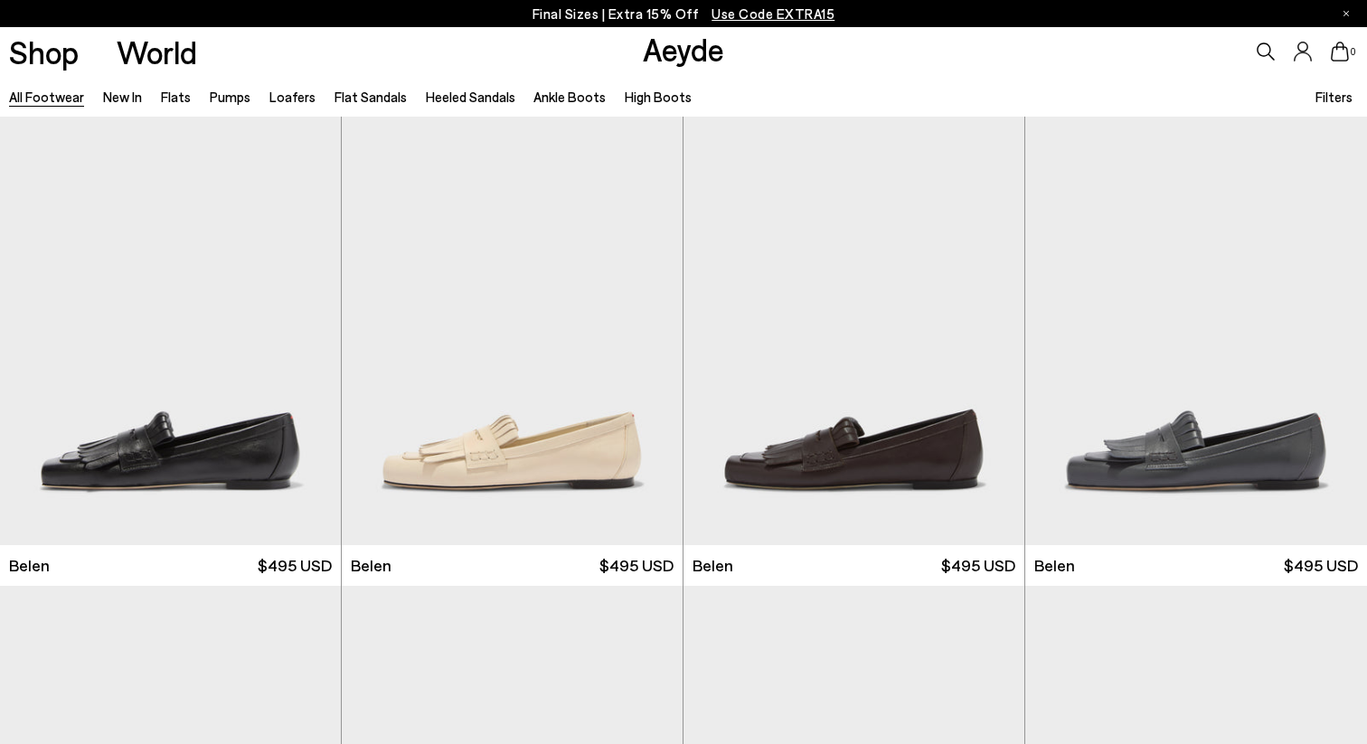  I want to click on p: Final Sizes | Extra 15% Off, so click(683, 14).